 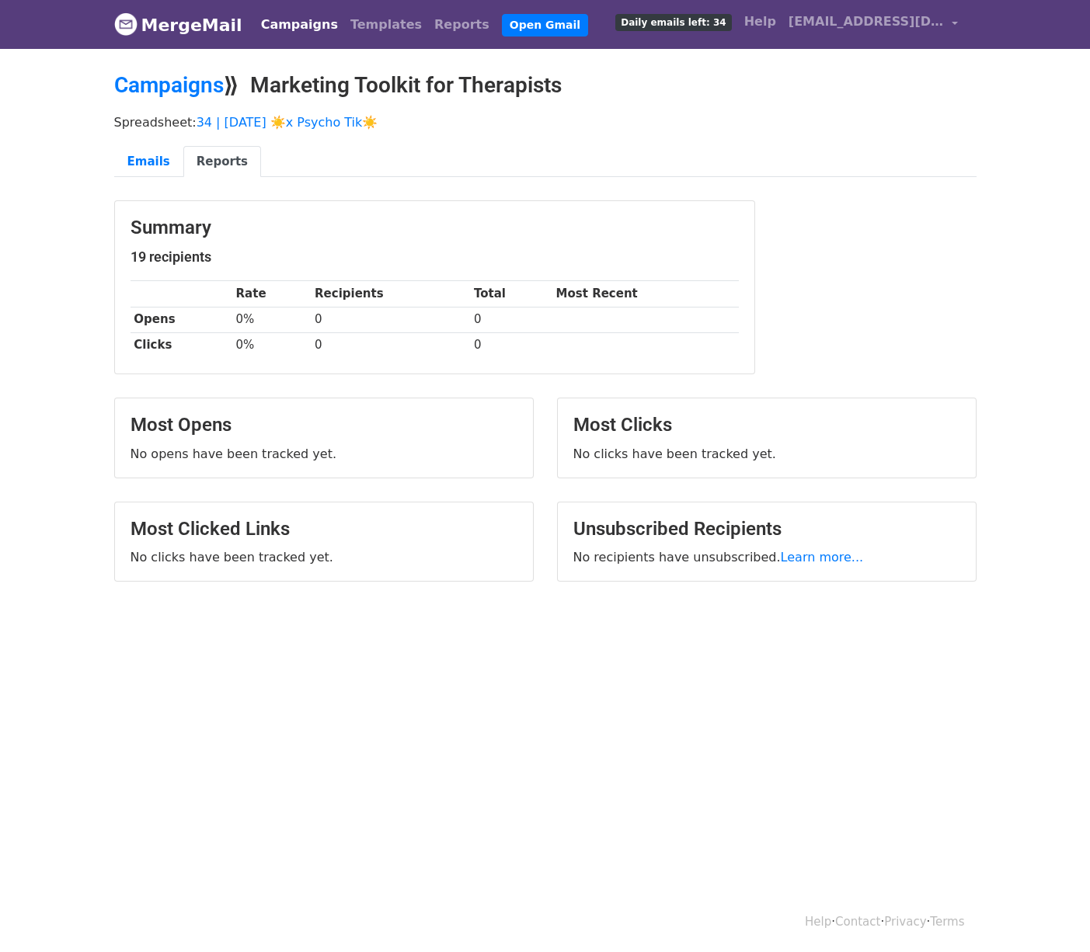 What do you see at coordinates (545, 85) in the screenshot?
I see `h2: ⟫ Marketing Toolkit for Therapists` at bounding box center [545, 85].